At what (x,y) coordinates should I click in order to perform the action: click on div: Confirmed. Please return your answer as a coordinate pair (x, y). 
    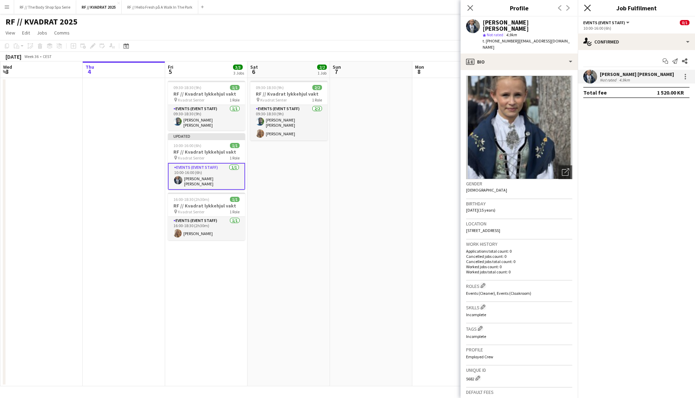
    Looking at the image, I should click on (637, 42).